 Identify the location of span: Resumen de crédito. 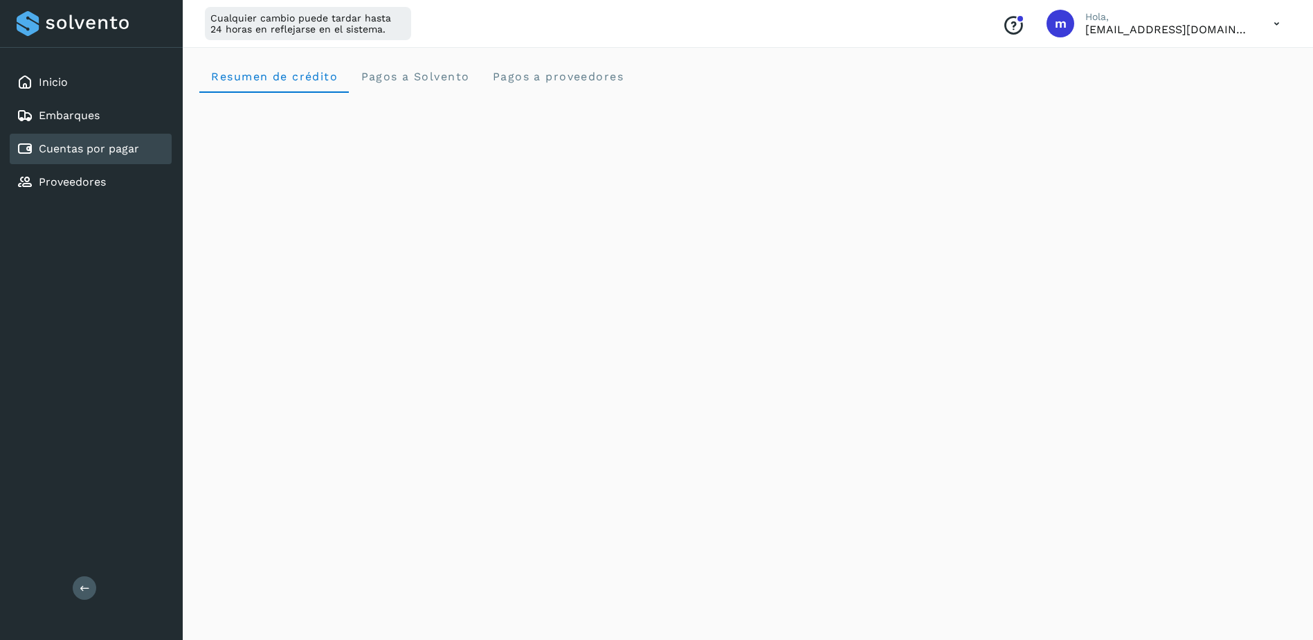
(274, 76).